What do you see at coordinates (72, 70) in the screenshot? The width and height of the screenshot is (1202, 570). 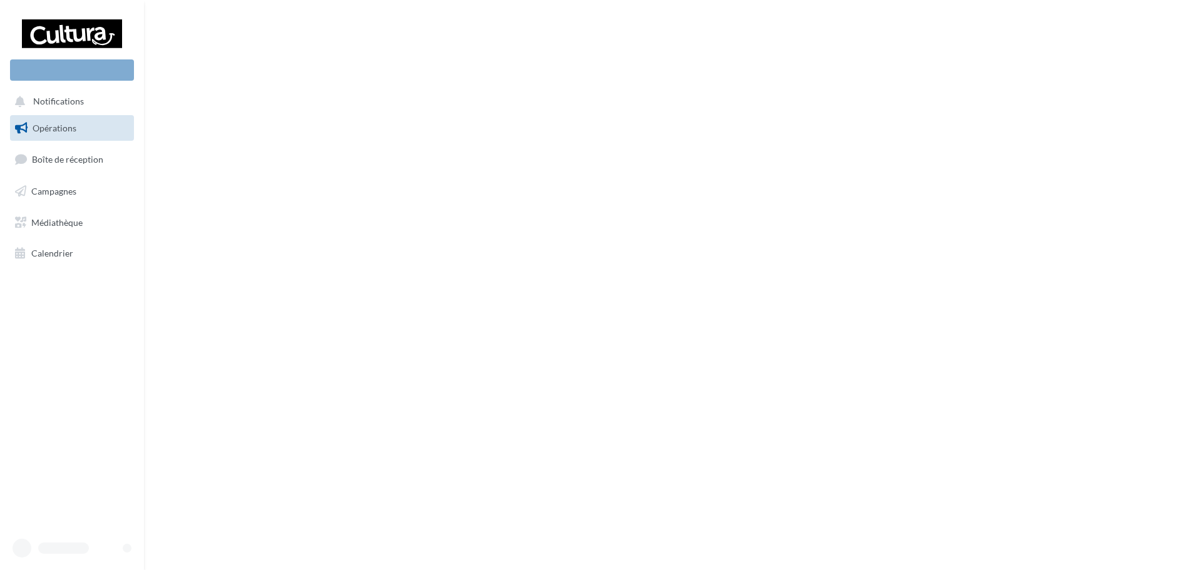 I see `div: Nouvelle campagne` at bounding box center [72, 70].